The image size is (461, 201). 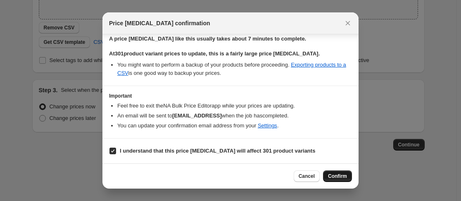 What do you see at coordinates (307, 176) in the screenshot?
I see `span: Cancel` at bounding box center [307, 176].